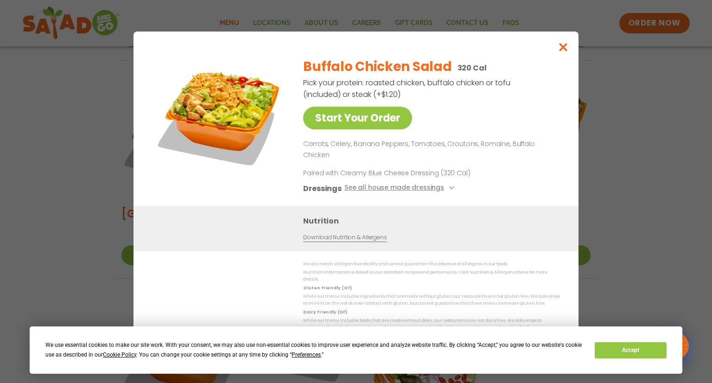  What do you see at coordinates (431, 300) in the screenshot?
I see `p: While our menu includes ingredients that are made without gluten, our restaurants are not gluten ...` at bounding box center [431, 300].